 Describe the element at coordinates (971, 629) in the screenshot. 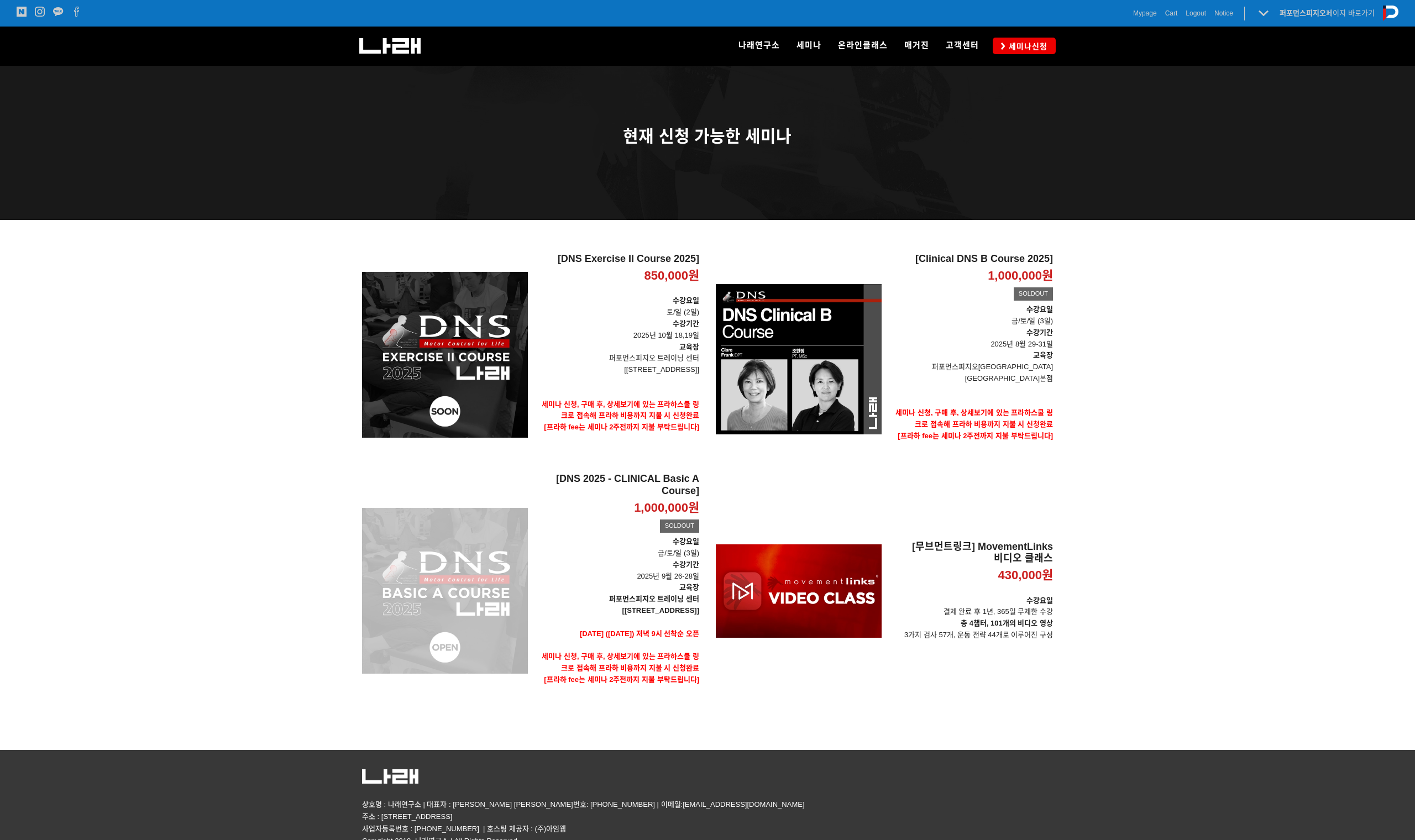

I see `p: 3가지 검사 57개, 운동 전략 44개로 이루어진 구성` at that location.